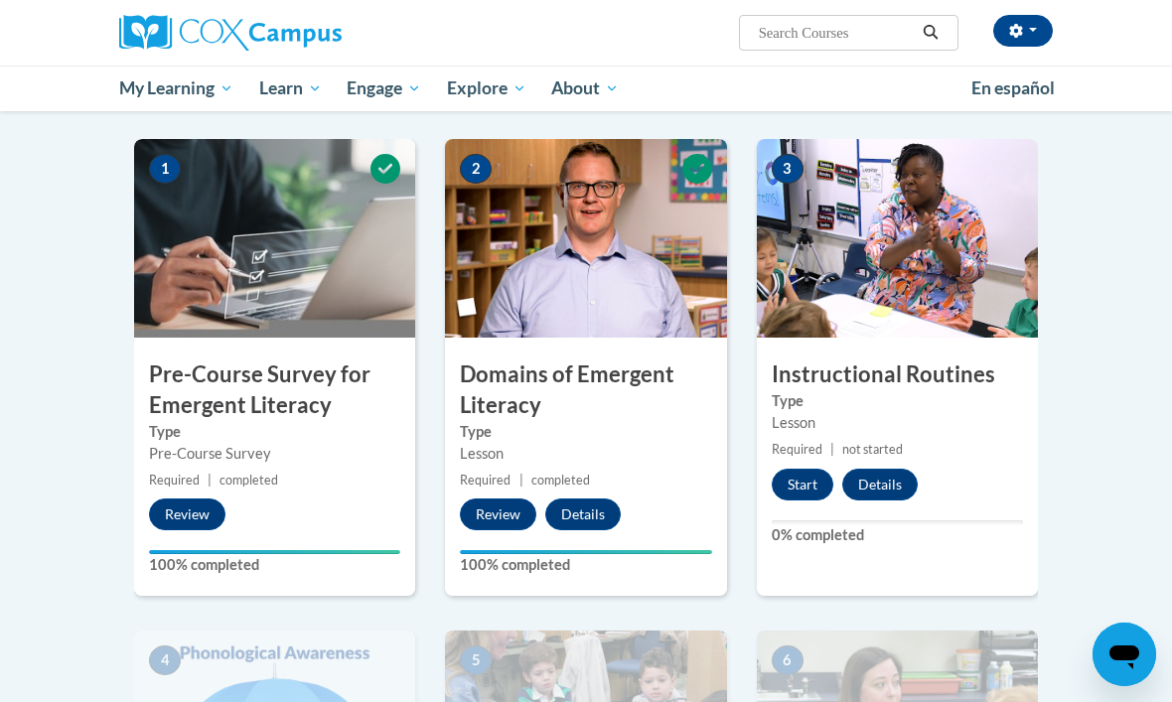  What do you see at coordinates (274, 454) in the screenshot?
I see `div: Pre-Course Survey` at bounding box center [274, 454].